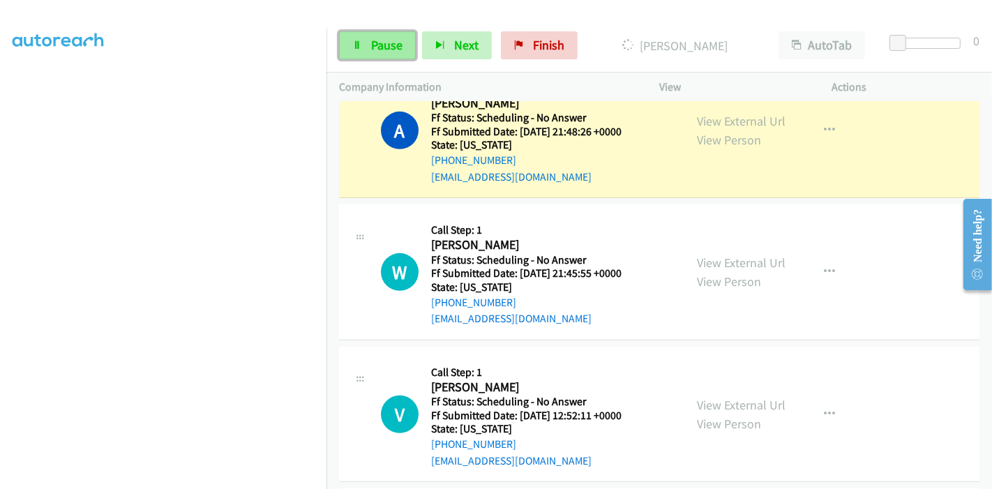 The image size is (992, 489). Describe the element at coordinates (976, 40) in the screenshot. I see `div: 0` at that location.